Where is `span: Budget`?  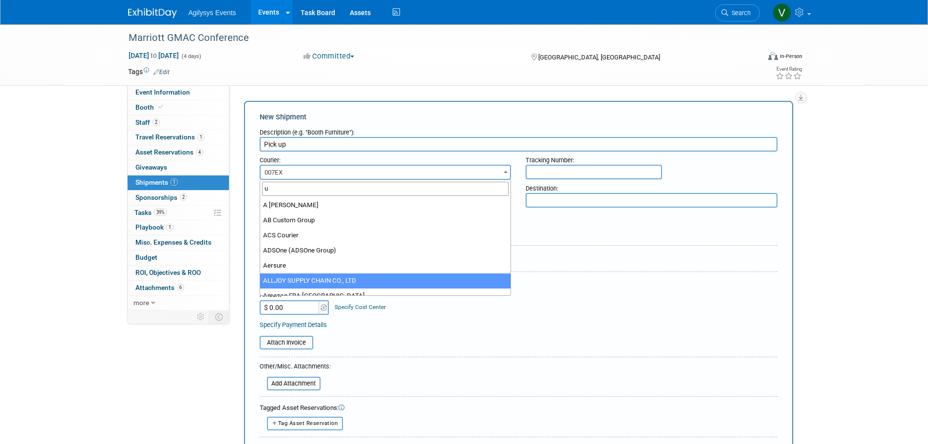
span: Budget is located at coordinates (146, 257).